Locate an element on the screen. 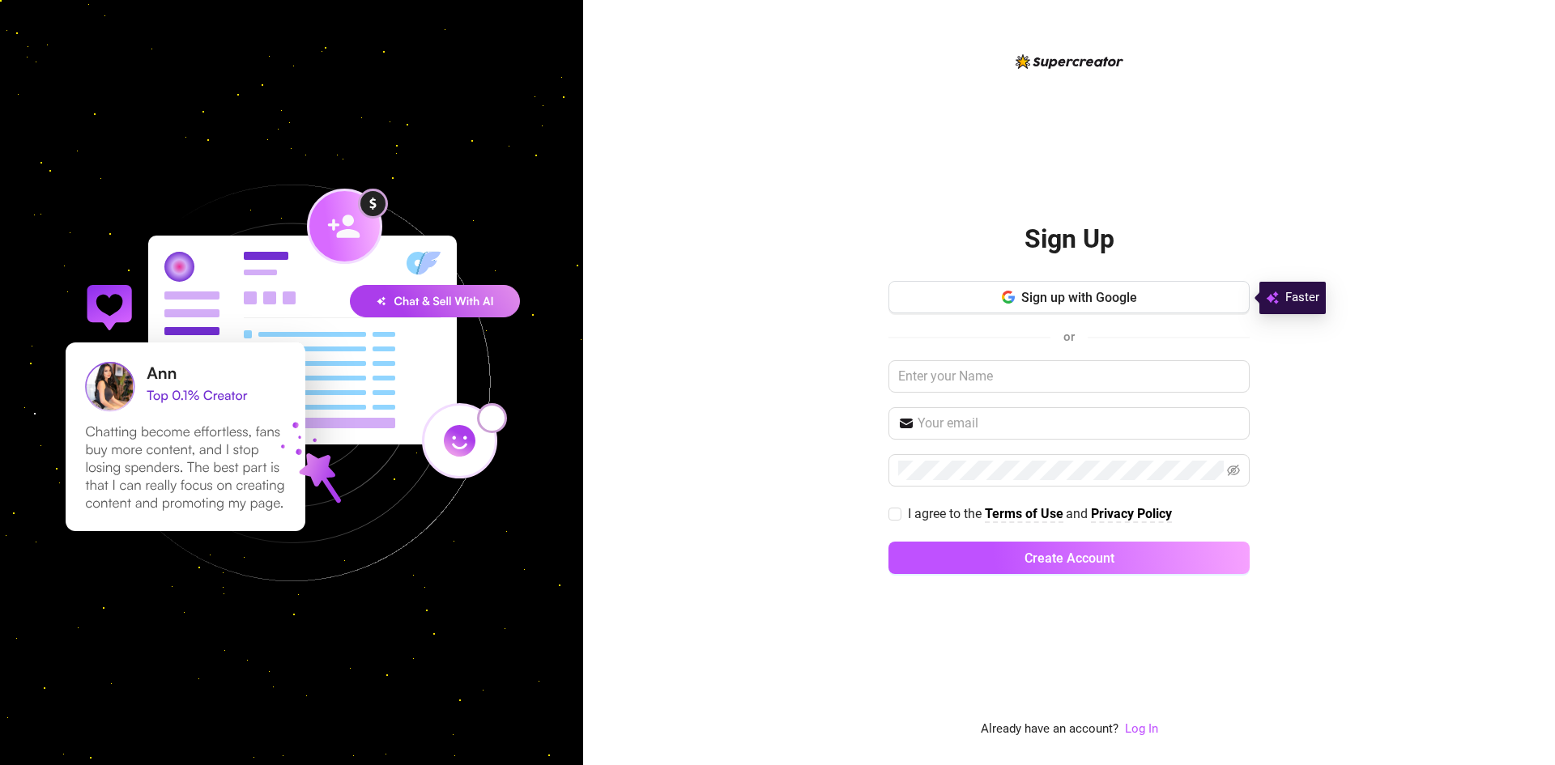 The image size is (1555, 765). img: logo-BBDzfeDw.svg is located at coordinates (1069, 62).